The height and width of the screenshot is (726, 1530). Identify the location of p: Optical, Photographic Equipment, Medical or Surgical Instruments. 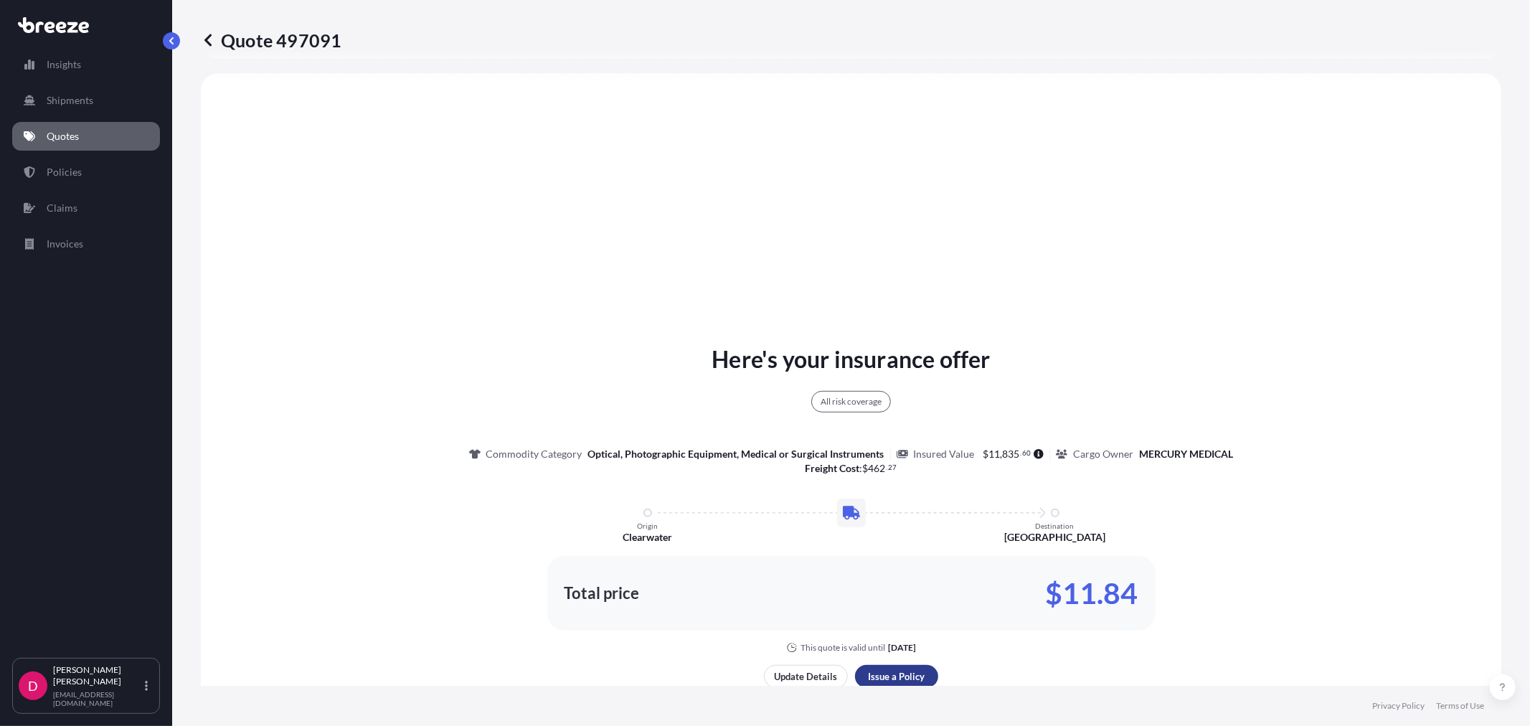
(736, 454).